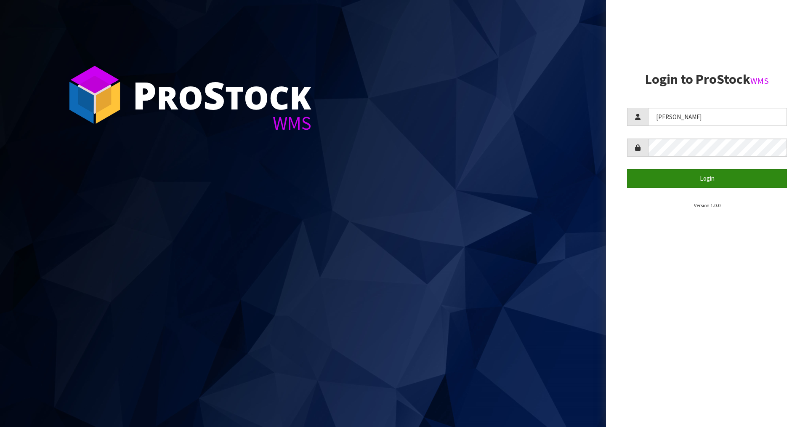 The width and height of the screenshot is (808, 427). Describe the element at coordinates (707, 79) in the screenshot. I see `h2: Login to ProStock` at that location.